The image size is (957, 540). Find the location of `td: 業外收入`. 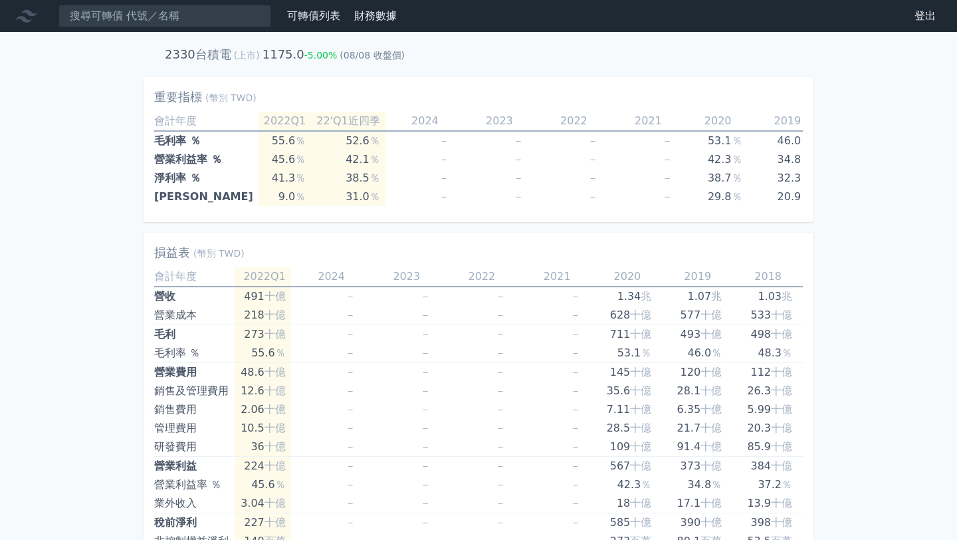

td: 業外收入 is located at coordinates (194, 503).